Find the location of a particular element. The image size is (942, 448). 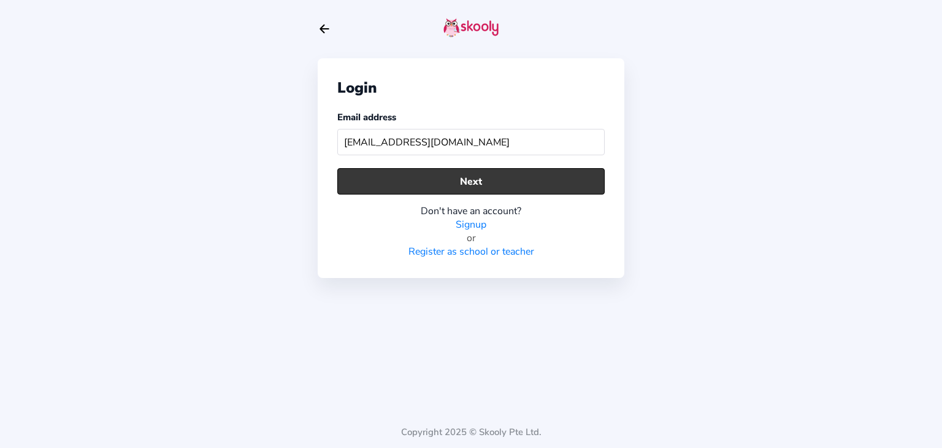

div: Login is located at coordinates (471, 88).